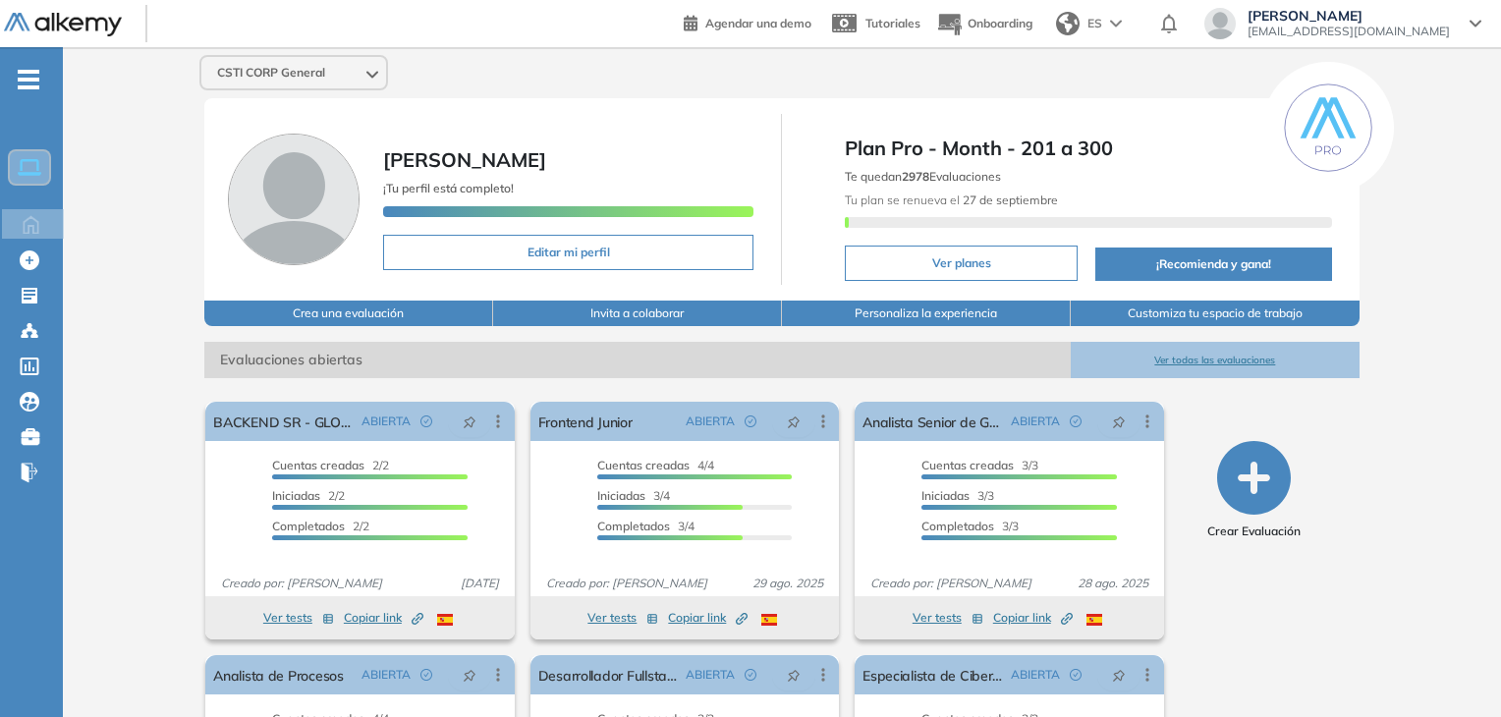  Describe the element at coordinates (961, 263) in the screenshot. I see `button: Ver planes` at that location.